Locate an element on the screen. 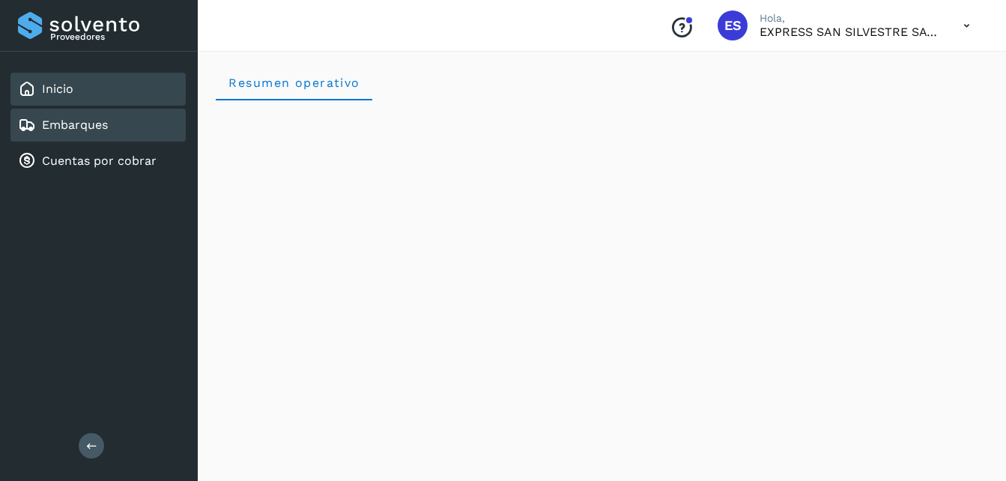 The image size is (1006, 481). a: Embarques is located at coordinates (75, 124).